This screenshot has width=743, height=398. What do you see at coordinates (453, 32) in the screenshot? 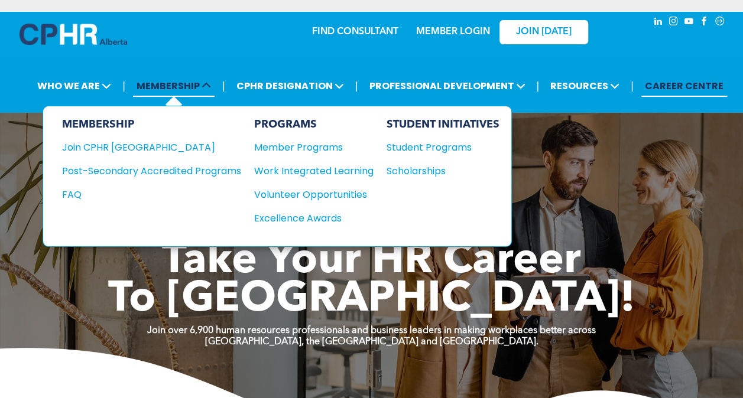
I see `a: MEMBER LOGIN` at bounding box center [453, 32].